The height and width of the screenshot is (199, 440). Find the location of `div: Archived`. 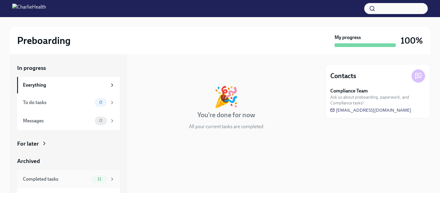

div: Archived is located at coordinates (68, 161).